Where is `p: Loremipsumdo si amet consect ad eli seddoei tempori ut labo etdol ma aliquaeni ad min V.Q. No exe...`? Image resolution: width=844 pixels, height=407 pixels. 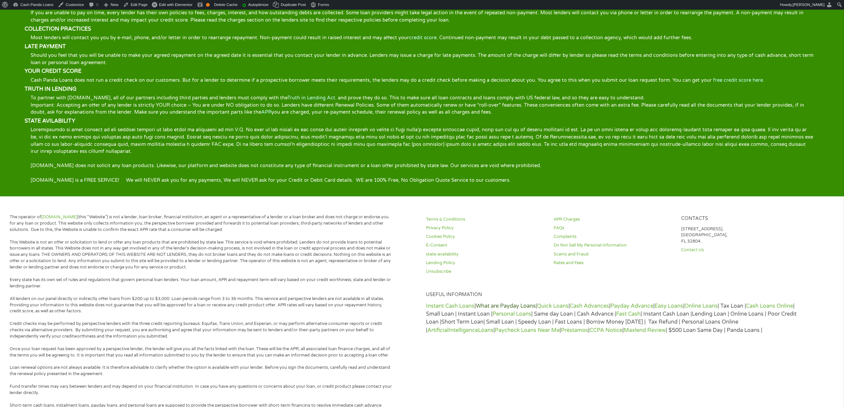 p: Loremipsumdo si amet consect ad eli seddoei tempori ut labo etdol ma aliquaeni ad min V.Q. No exe... is located at coordinates (422, 140).